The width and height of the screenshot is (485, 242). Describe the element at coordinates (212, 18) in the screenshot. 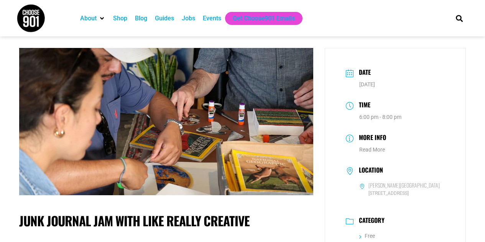

I see `div: Events` at that location.